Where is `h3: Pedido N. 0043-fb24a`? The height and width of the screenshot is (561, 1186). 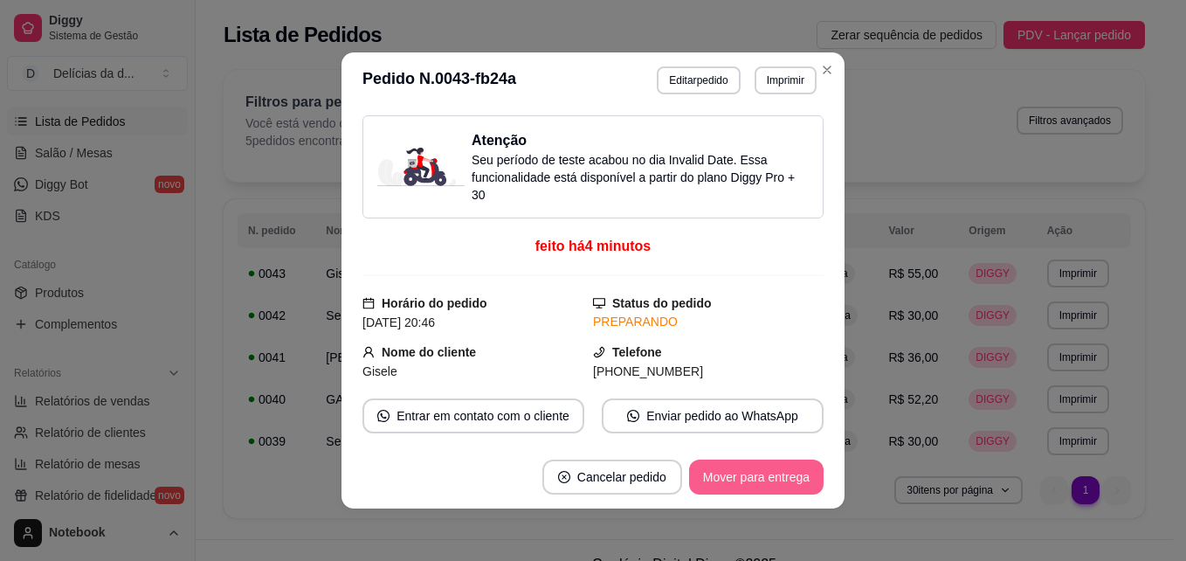
h3: Pedido N. 0043-fb24a is located at coordinates (439, 80).